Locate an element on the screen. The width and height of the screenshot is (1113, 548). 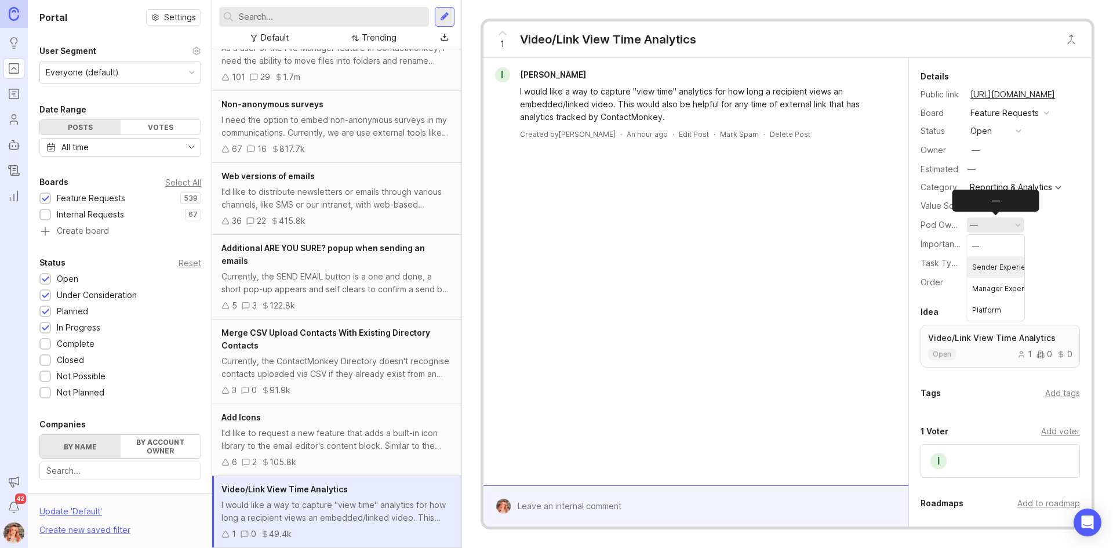
div: open is located at coordinates (981, 131).